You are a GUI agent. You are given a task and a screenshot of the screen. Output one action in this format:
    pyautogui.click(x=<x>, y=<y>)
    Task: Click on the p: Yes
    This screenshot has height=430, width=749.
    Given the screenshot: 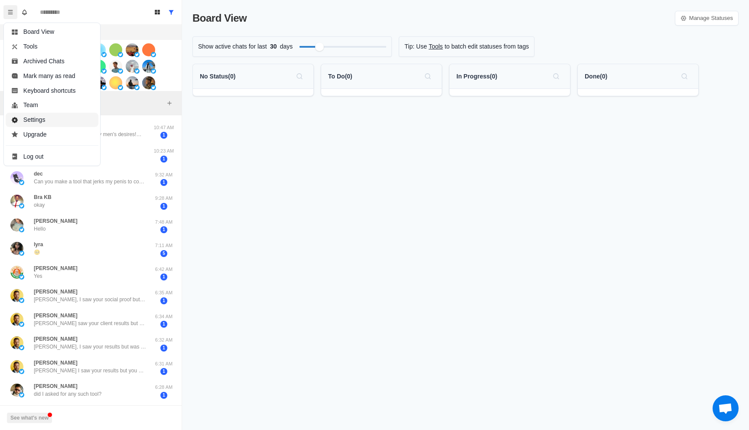 What is the action you would take?
    pyautogui.click(x=38, y=276)
    